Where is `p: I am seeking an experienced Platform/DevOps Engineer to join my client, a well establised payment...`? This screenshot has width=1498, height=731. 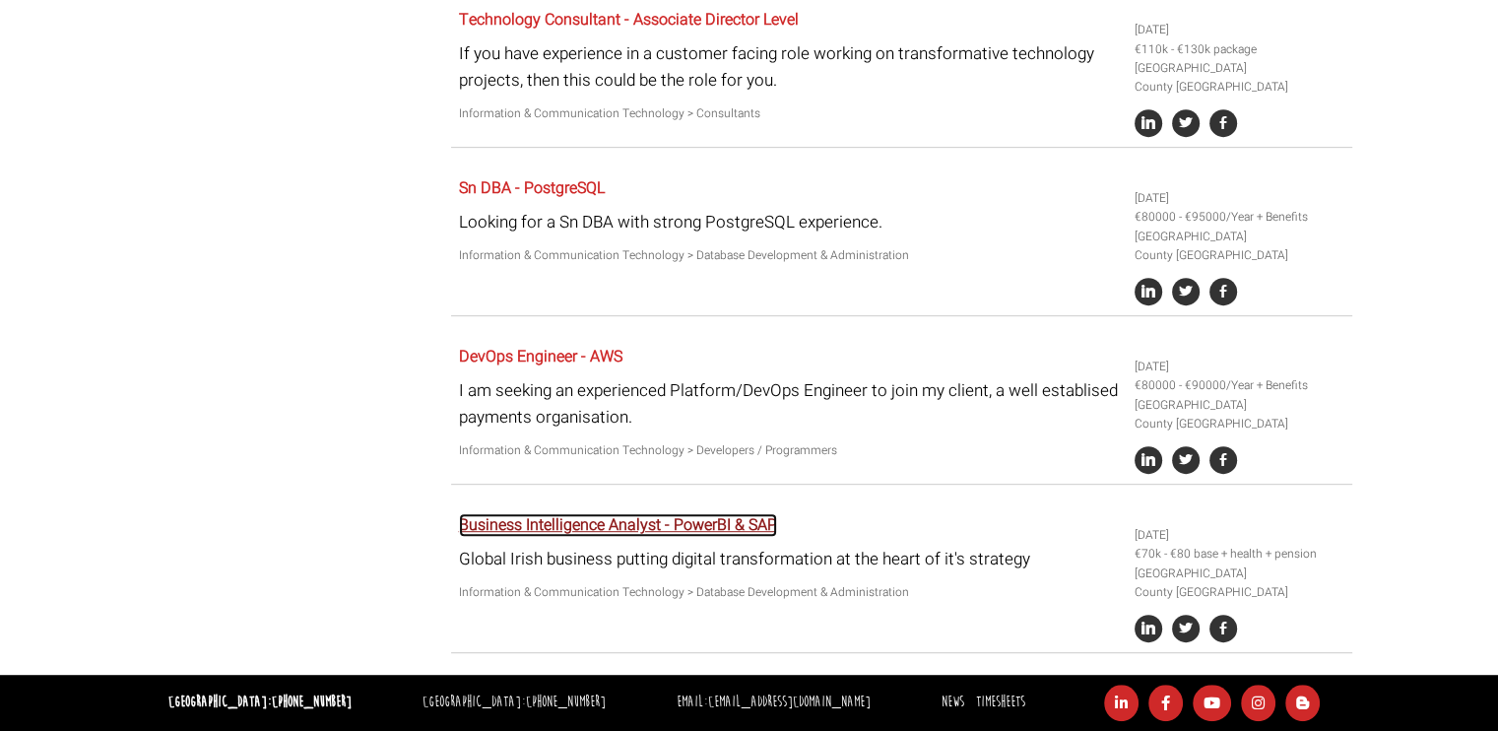 p: I am seeking an experienced Platform/DevOps Engineer to join my client, a well establised payment... is located at coordinates (789, 404).